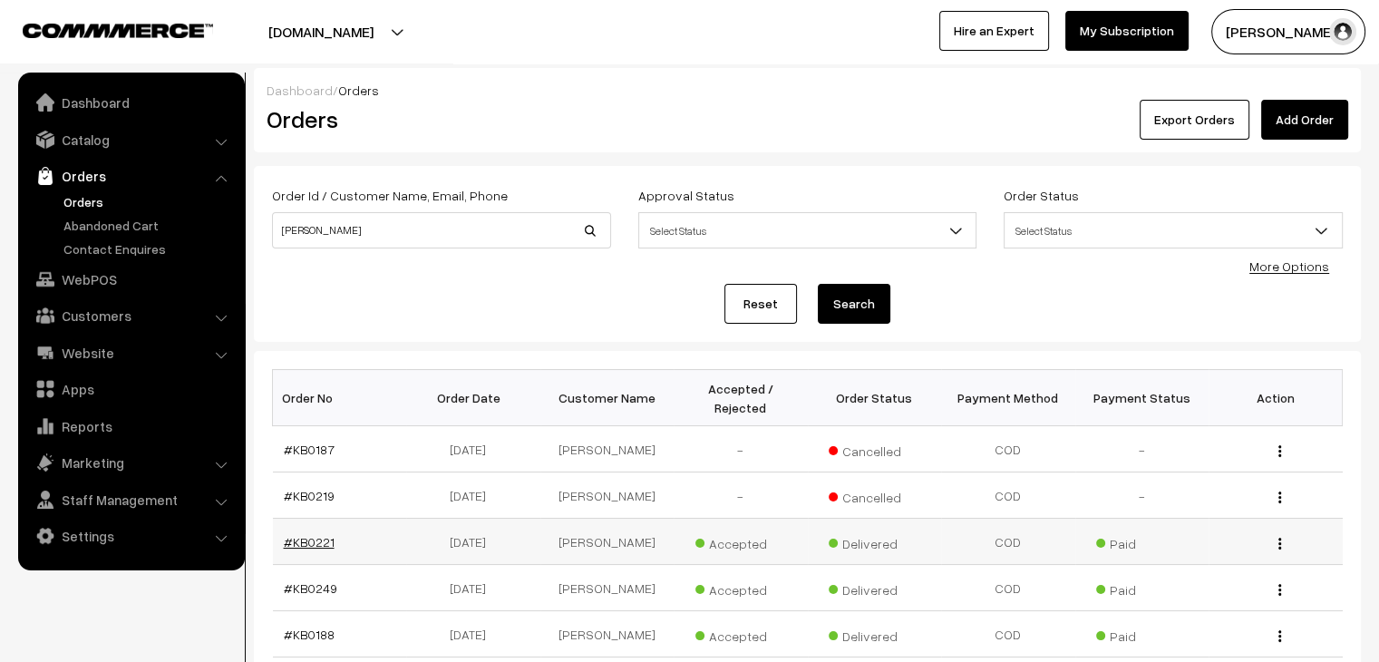 This screenshot has width=1379, height=662. Describe the element at coordinates (102, 29) in the screenshot. I see `a: COMMMERCE` at that location.